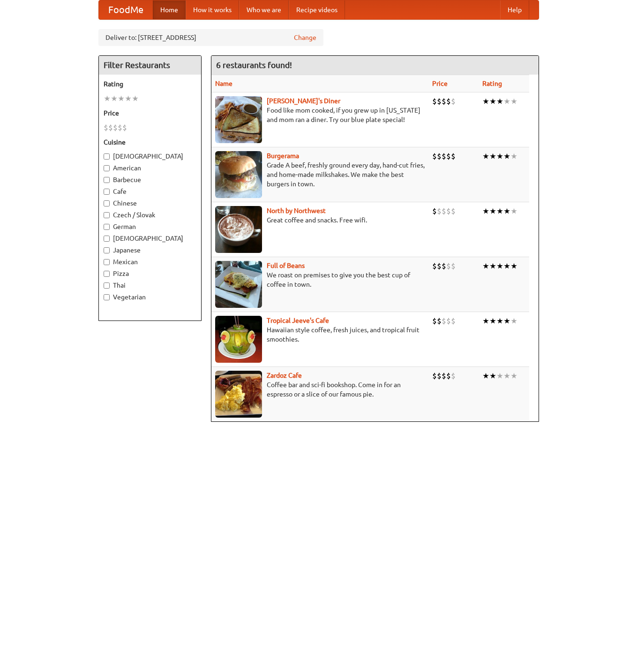  Describe the element at coordinates (283, 156) in the screenshot. I see `a: Burgerama` at that location.